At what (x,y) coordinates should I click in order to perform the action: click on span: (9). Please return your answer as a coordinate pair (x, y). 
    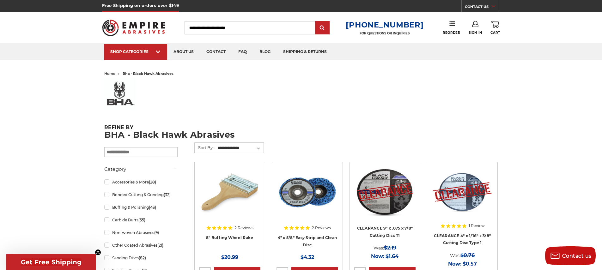
    Looking at the image, I should click on (156, 233).